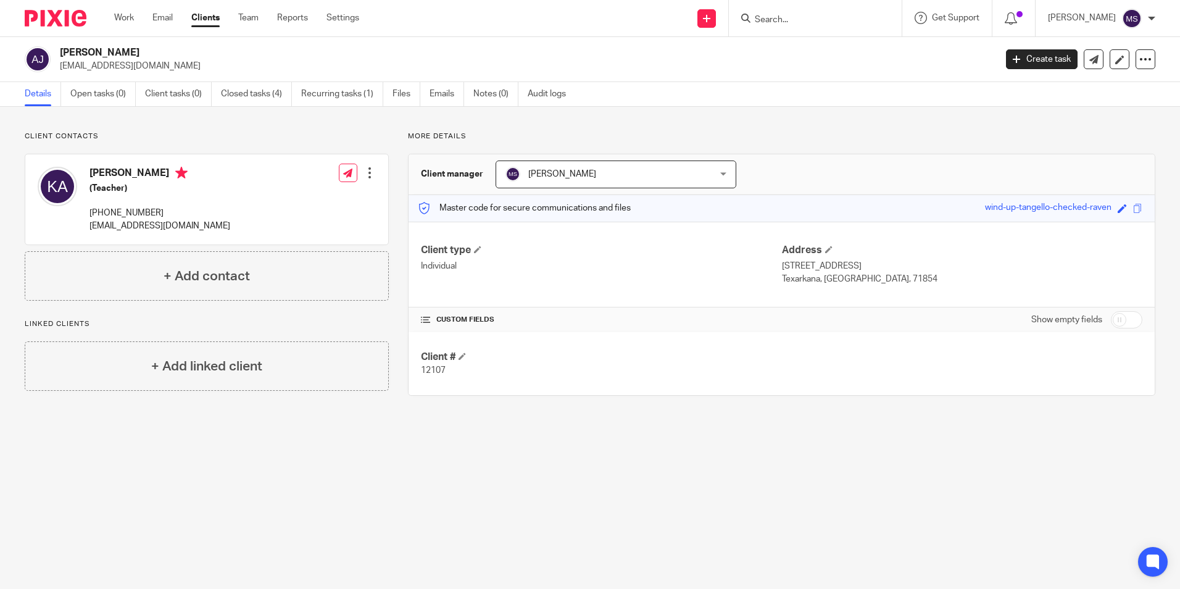 The height and width of the screenshot is (589, 1180). I want to click on span: 12107, so click(433, 370).